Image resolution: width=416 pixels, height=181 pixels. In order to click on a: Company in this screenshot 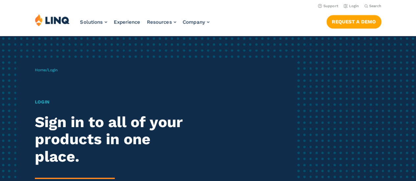, I will do `click(196, 22)`.